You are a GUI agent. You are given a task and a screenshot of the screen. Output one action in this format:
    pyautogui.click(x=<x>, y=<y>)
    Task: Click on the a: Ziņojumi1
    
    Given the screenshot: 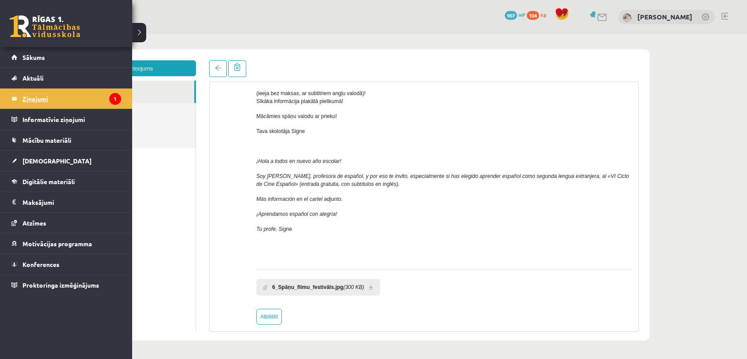 What is the action you would take?
    pyautogui.click(x=66, y=99)
    